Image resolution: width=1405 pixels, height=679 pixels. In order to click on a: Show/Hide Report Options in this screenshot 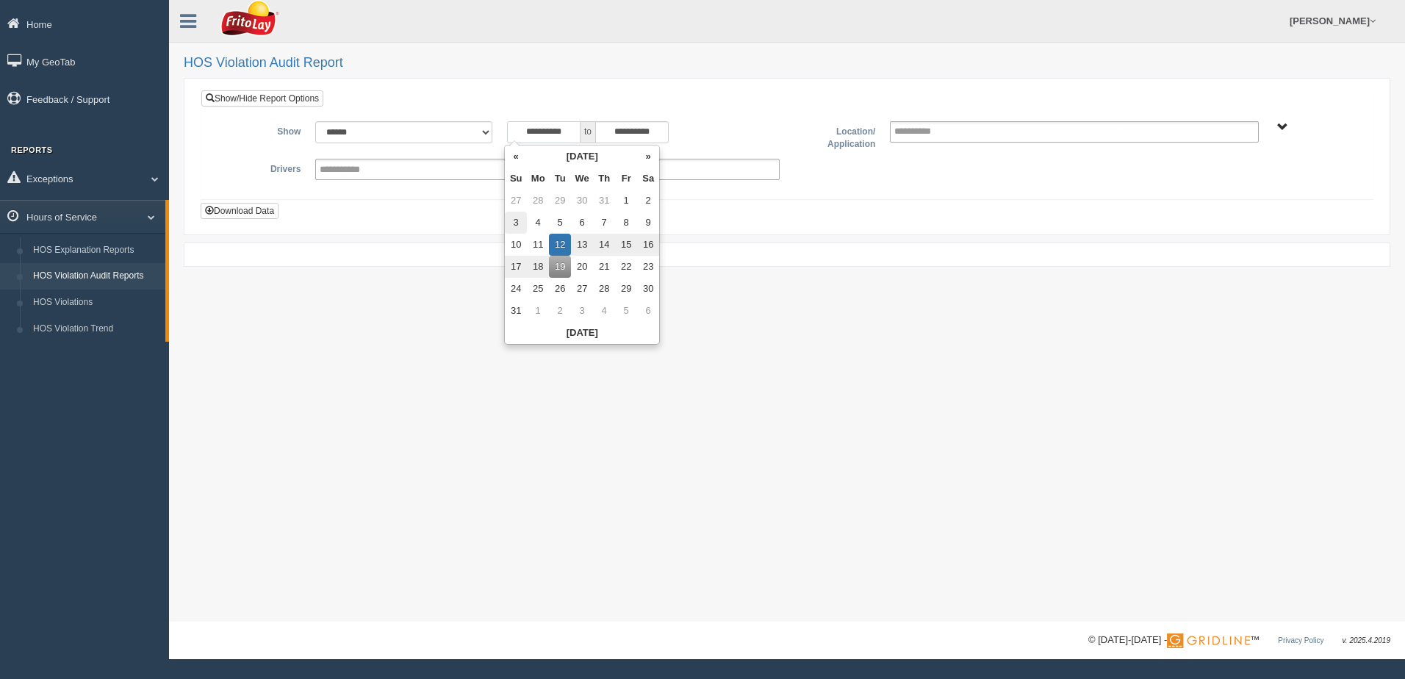, I will do `click(262, 98)`.